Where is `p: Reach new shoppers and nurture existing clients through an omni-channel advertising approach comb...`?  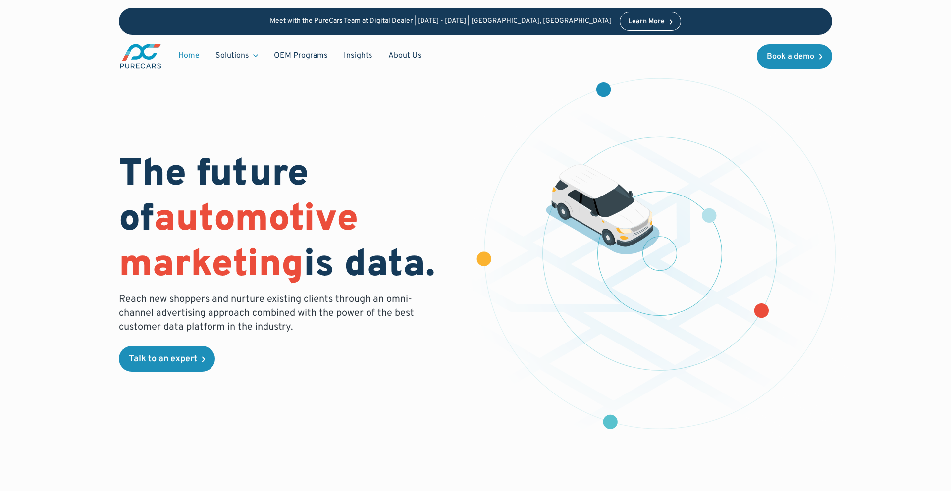 p: Reach new shoppers and nurture existing clients through an omni-channel advertising approach comb... is located at coordinates (269, 313).